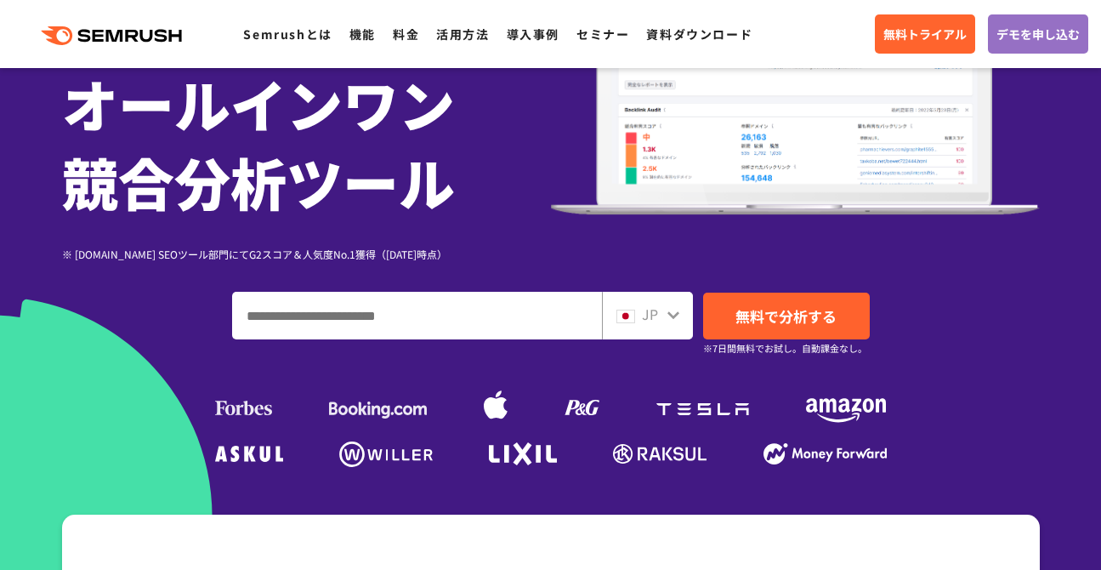 The image size is (1101, 570). Describe the element at coordinates (1038, 34) in the screenshot. I see `a: デモを申し込む` at that location.